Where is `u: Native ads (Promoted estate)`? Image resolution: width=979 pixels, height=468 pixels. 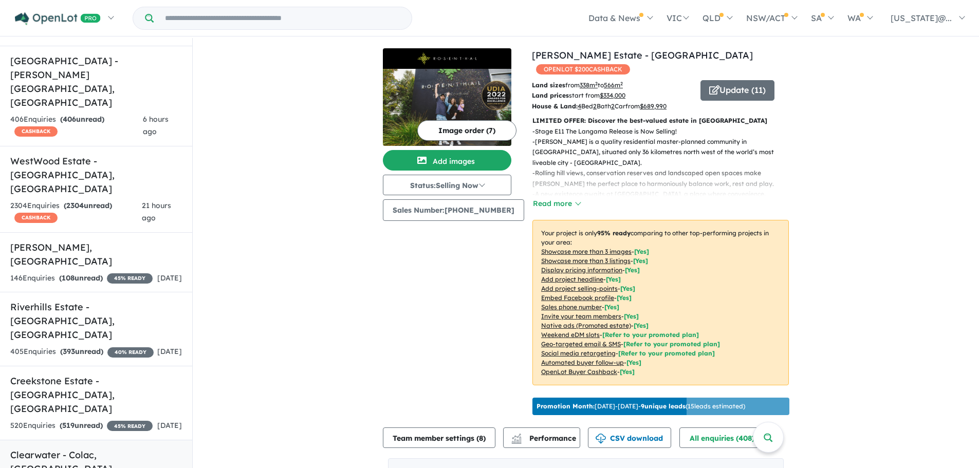
u: Native ads (Promoted estate) is located at coordinates (586, 325).